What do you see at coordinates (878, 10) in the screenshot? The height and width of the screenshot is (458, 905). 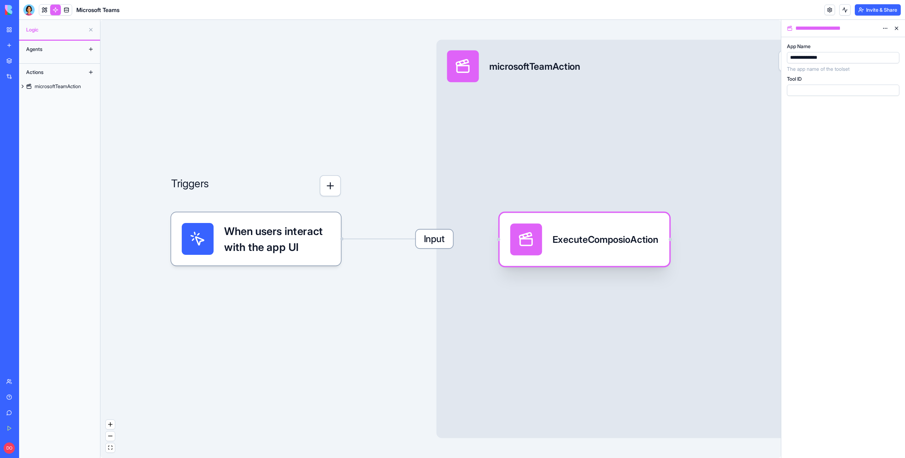 I see `button: Invite & Share` at bounding box center [878, 10].